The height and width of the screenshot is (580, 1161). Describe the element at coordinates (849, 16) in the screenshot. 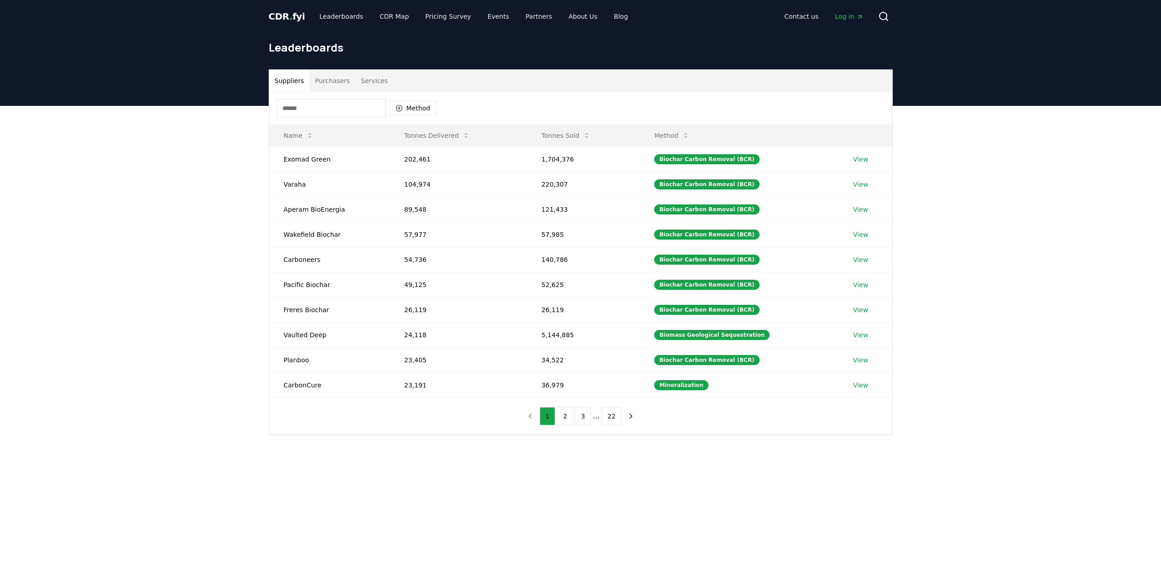

I see `span: Log in` at that location.